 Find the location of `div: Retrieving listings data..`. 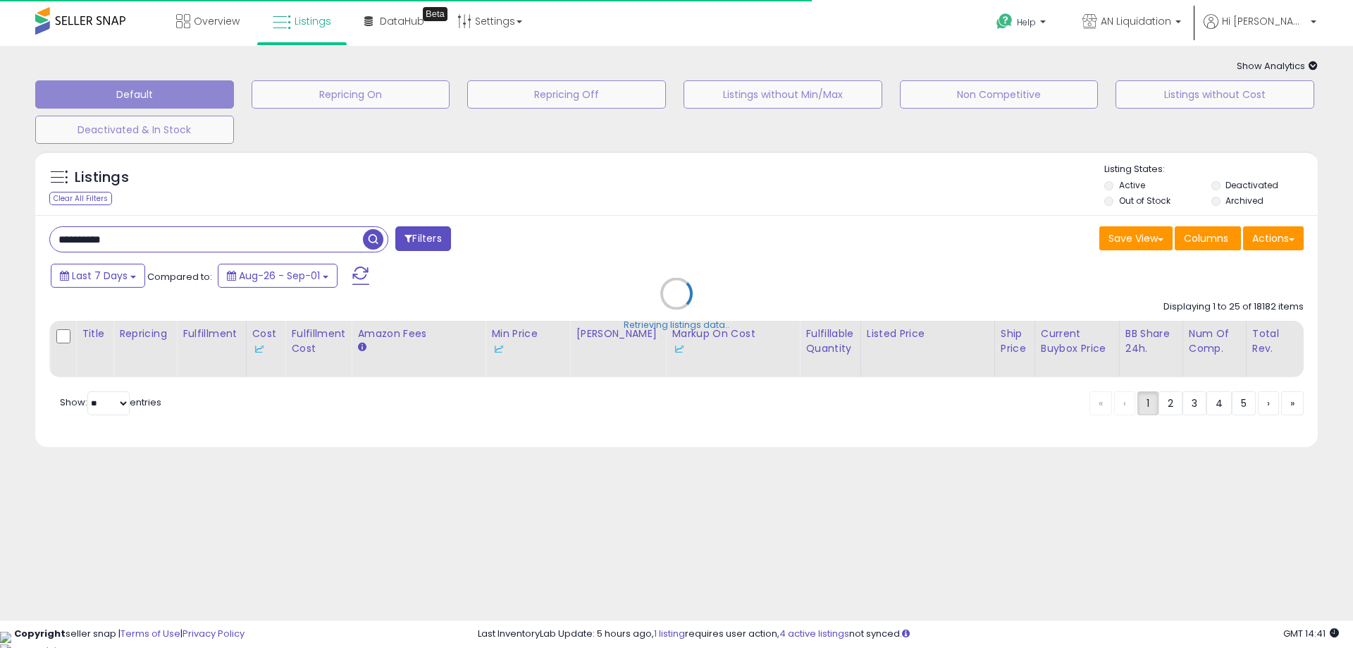

div: Retrieving listings data.. is located at coordinates (676, 324).